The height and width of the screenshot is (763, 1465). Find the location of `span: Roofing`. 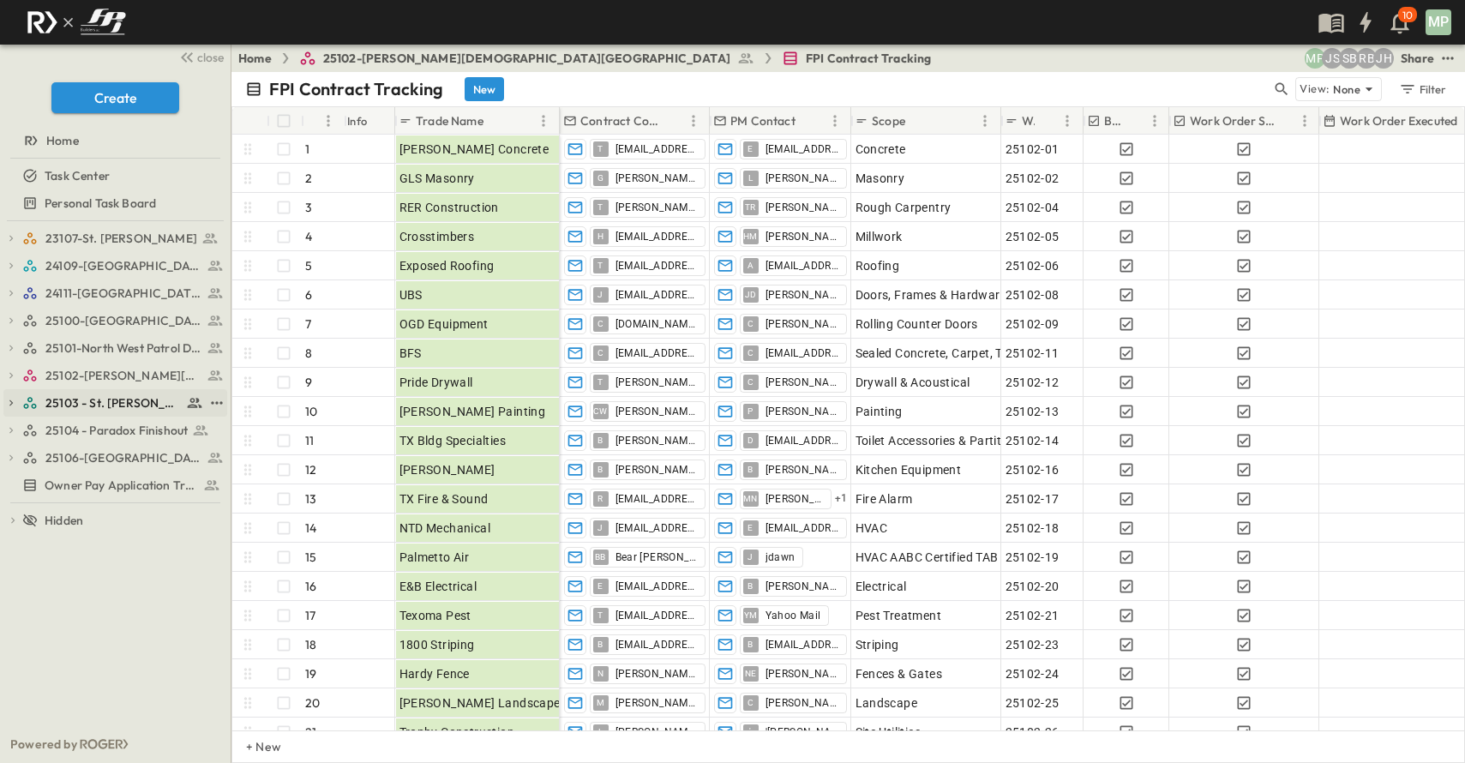

span: Roofing is located at coordinates (878, 266).